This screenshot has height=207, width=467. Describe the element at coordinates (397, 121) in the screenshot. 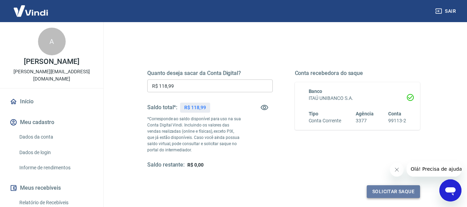

I see `h6: 99113-2` at that location.